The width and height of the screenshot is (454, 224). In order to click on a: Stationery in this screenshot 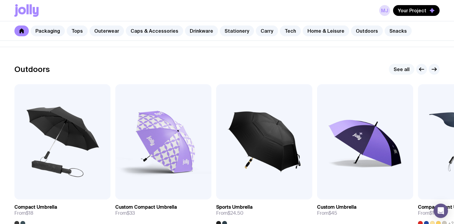, I will do `click(237, 31)`.